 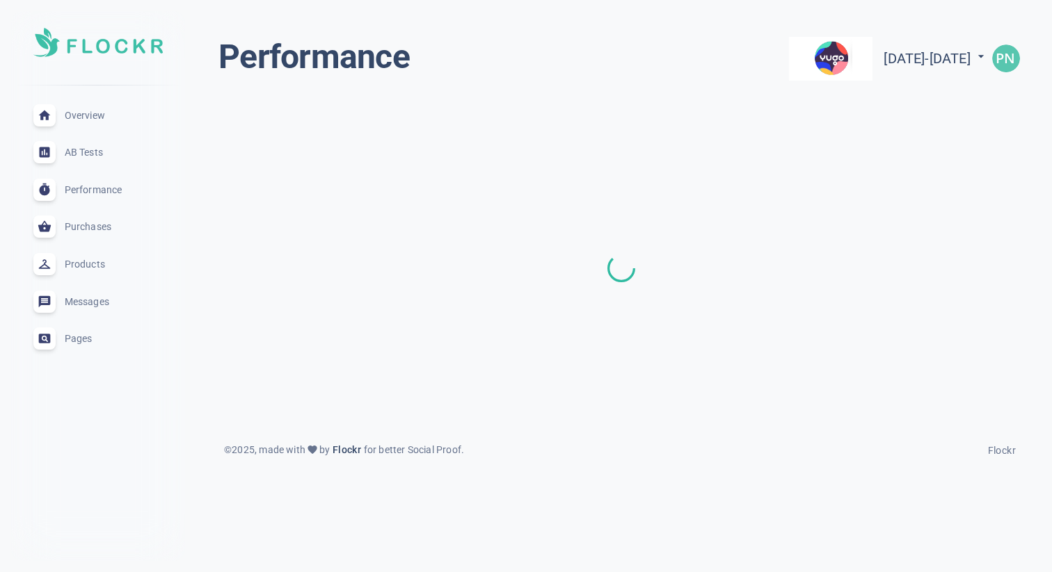 What do you see at coordinates (98, 115) in the screenshot?
I see `a: Overview` at bounding box center [98, 115].